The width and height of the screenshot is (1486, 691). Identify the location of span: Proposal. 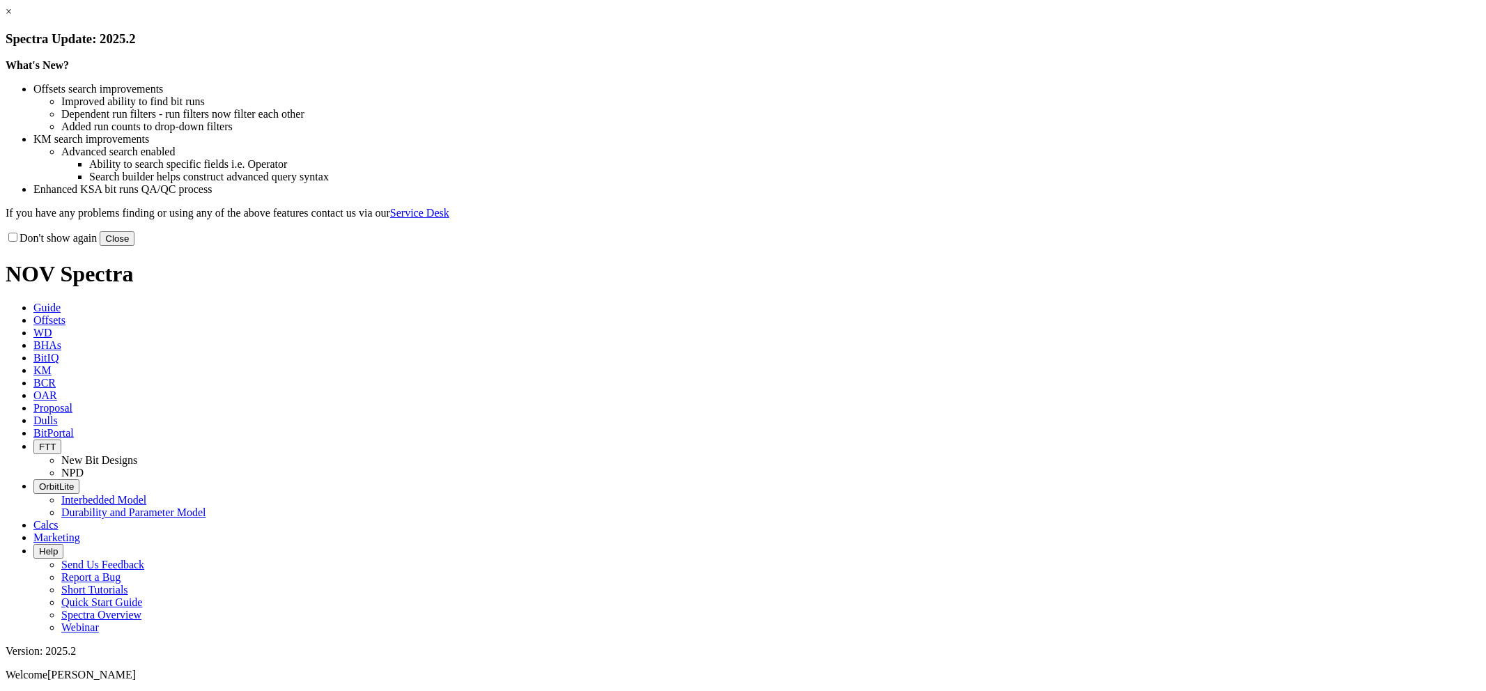
(53, 407).